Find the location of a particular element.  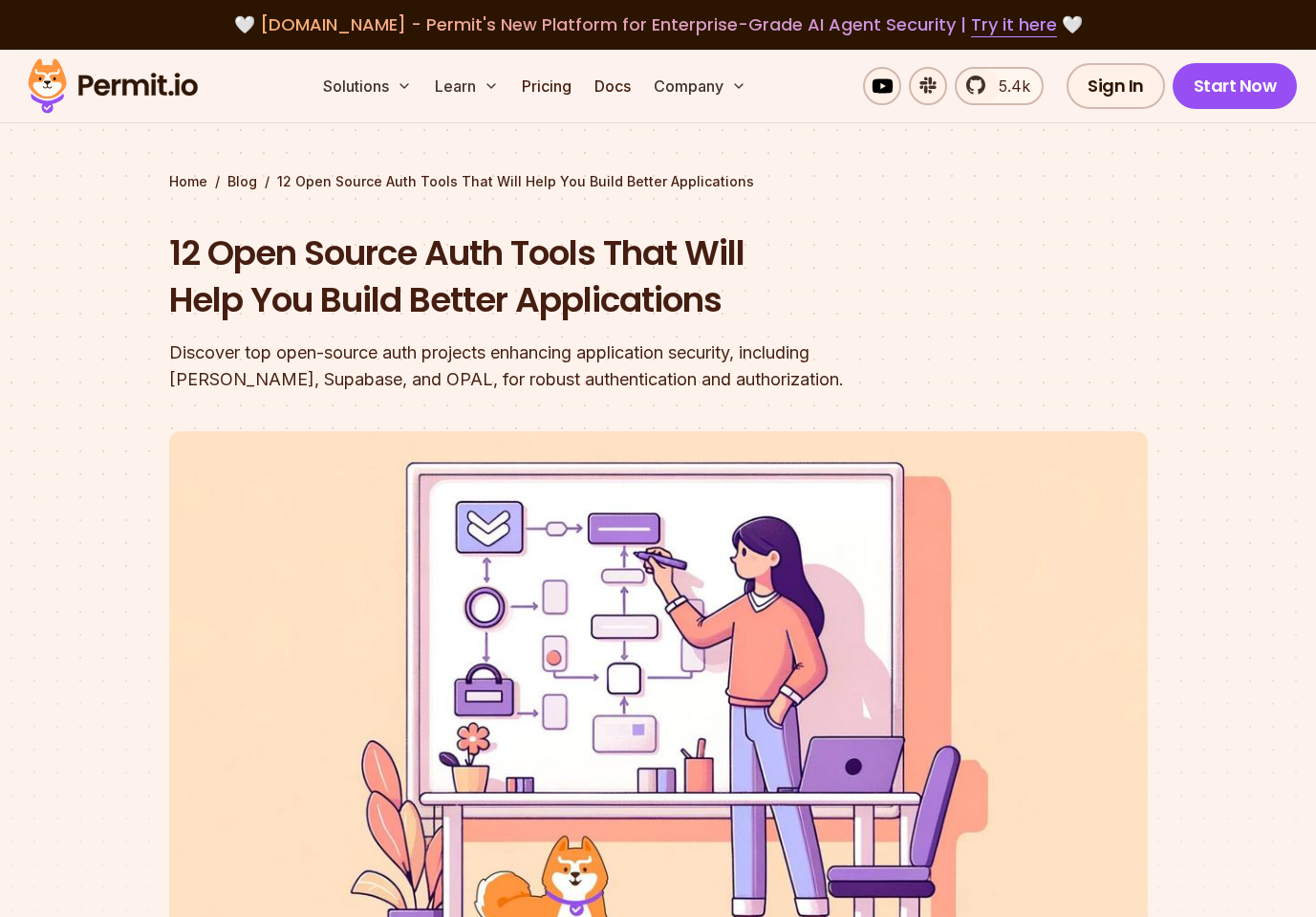

a: Sign In is located at coordinates (1115, 86).